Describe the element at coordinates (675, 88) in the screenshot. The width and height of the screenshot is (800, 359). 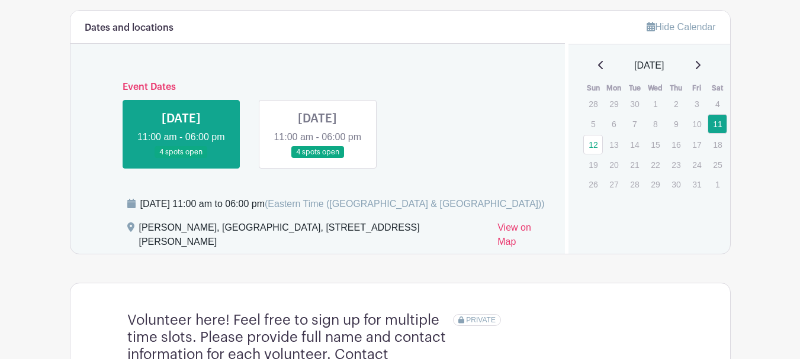
I see `th: Thu` at that location.